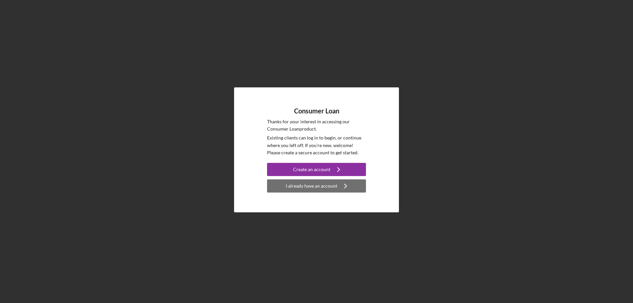 The height and width of the screenshot is (303, 633). I want to click on button: Create an account, so click(317, 169).